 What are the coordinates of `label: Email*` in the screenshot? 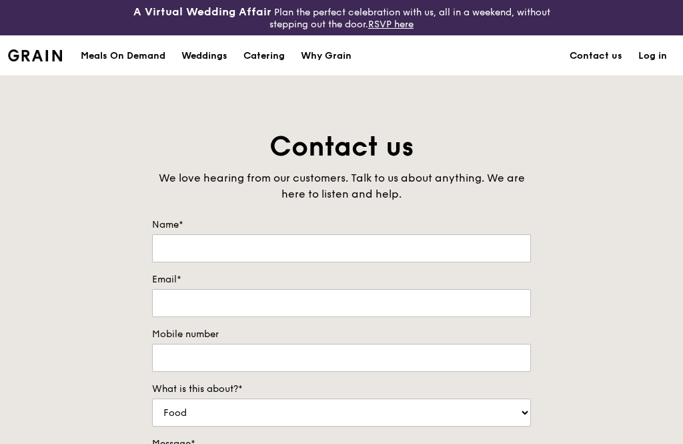 It's located at (342, 279).